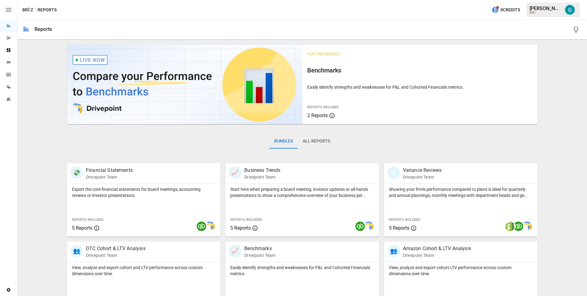  Describe the element at coordinates (185, 84) in the screenshot. I see `img: video thumbnail` at that location.